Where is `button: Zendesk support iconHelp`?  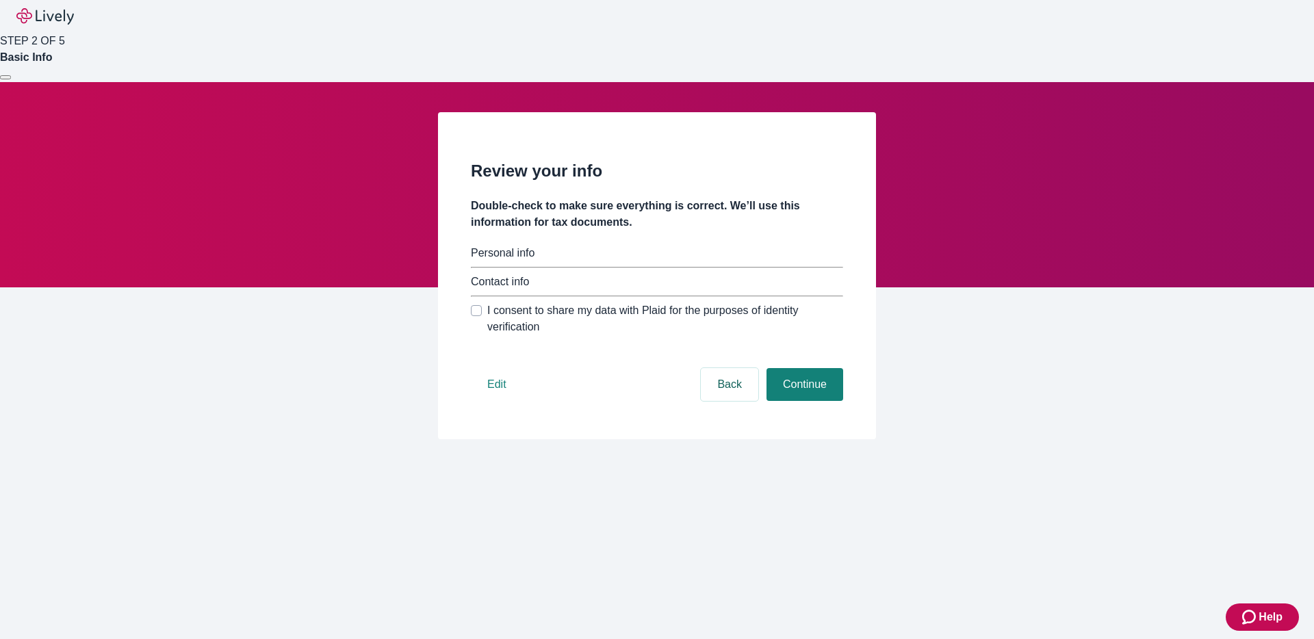 button: Zendesk support iconHelp is located at coordinates (1262, 617).